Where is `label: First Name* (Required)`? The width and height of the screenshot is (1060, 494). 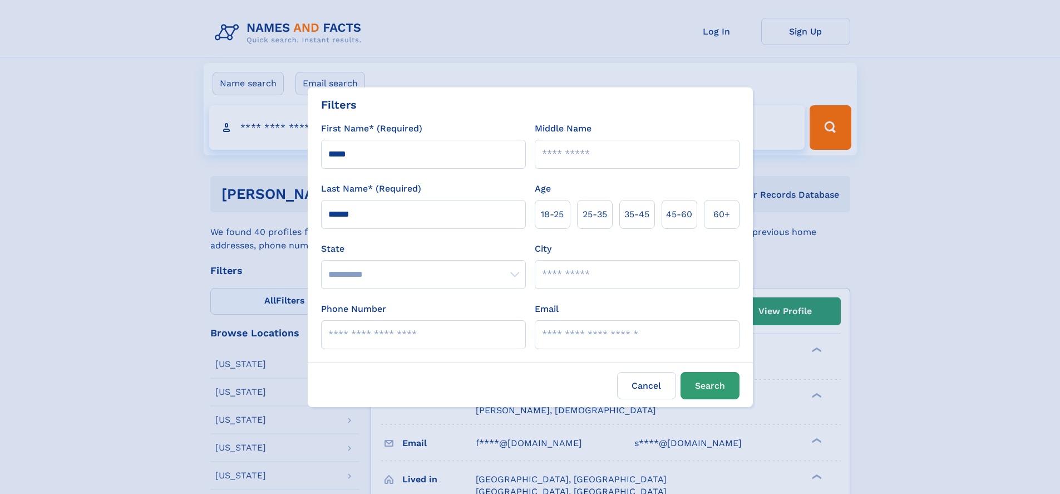 label: First Name* (Required) is located at coordinates (372, 129).